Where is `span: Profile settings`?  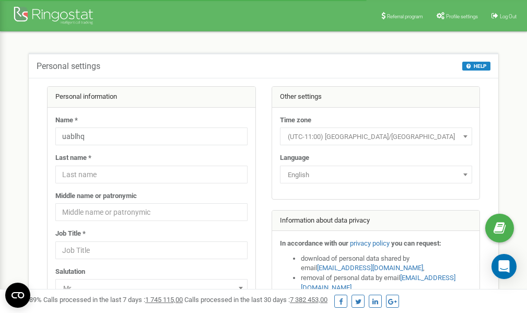 span: Profile settings is located at coordinates (462, 16).